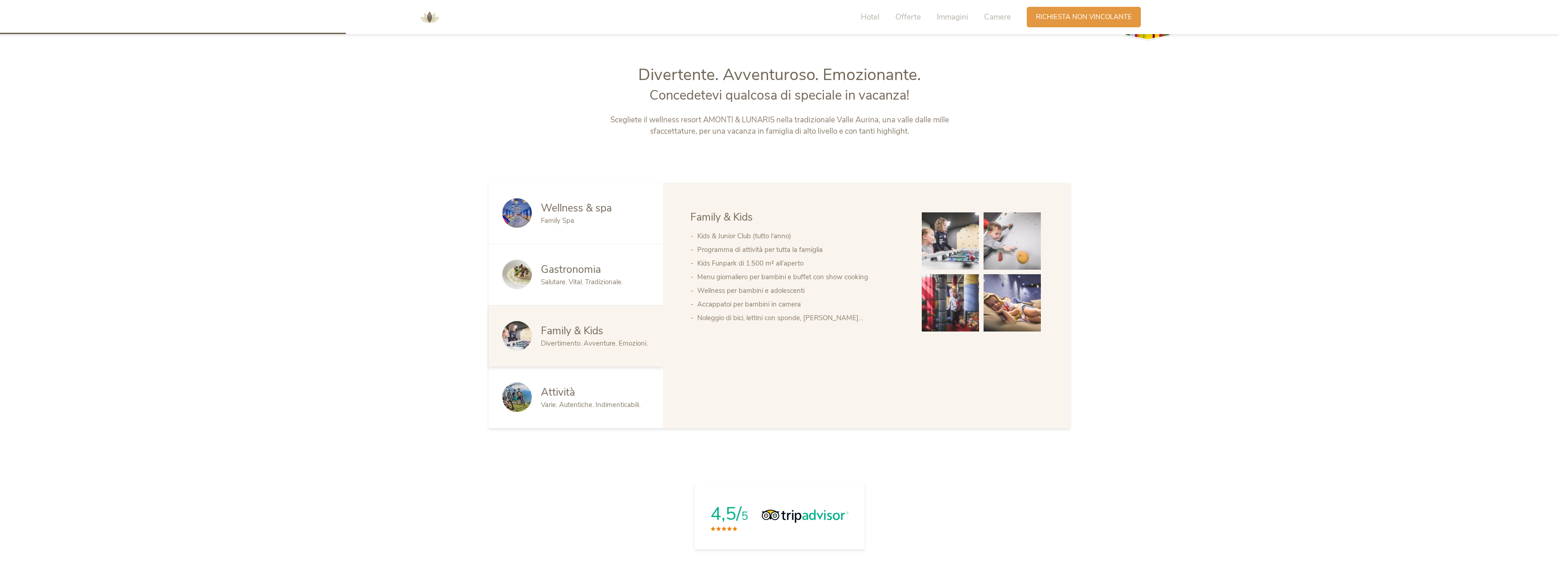  I want to click on a: AMONTI & LUNARIS Wellnessresort, so click(429, 17).